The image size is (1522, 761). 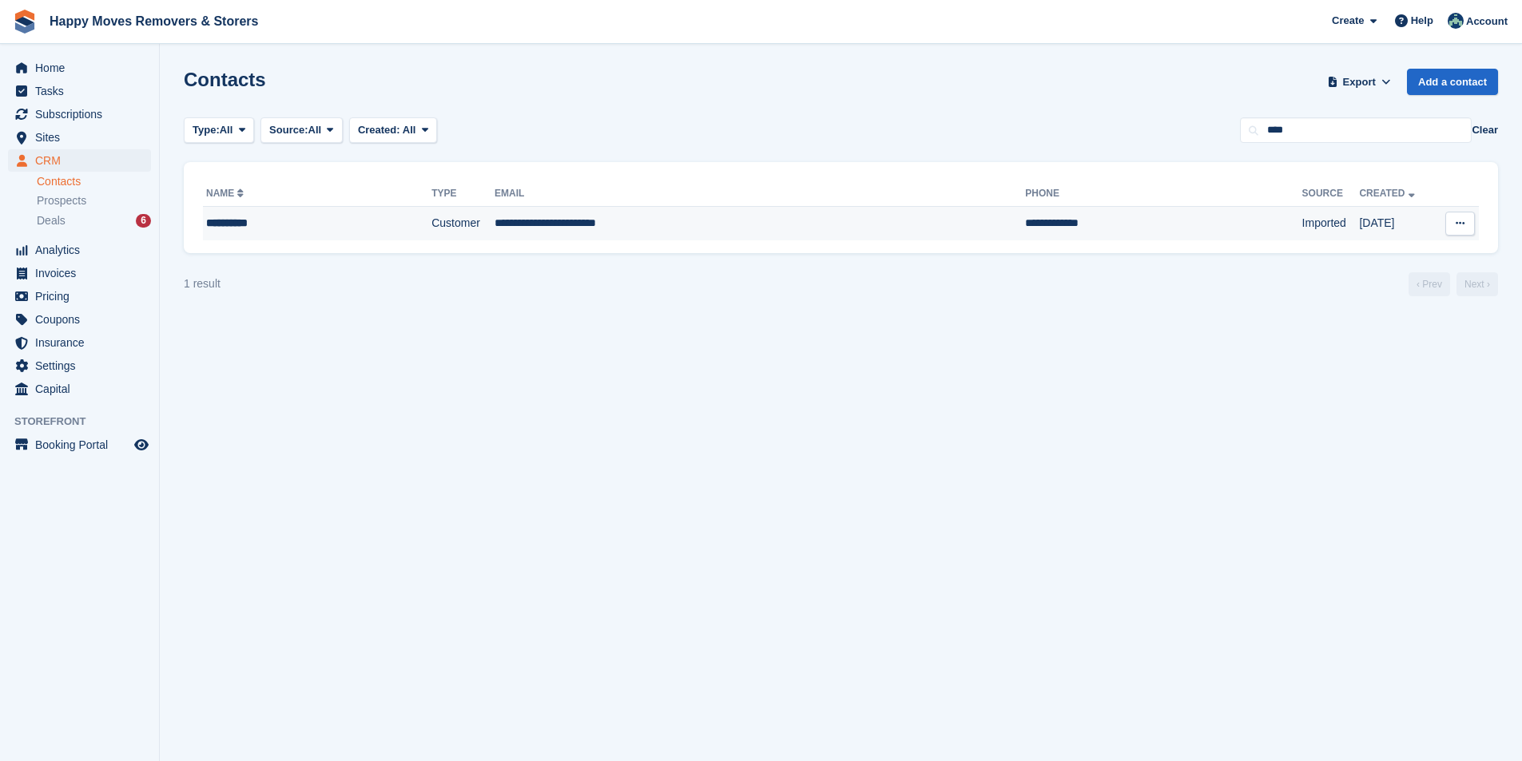 I want to click on button: Clear, so click(x=1484, y=130).